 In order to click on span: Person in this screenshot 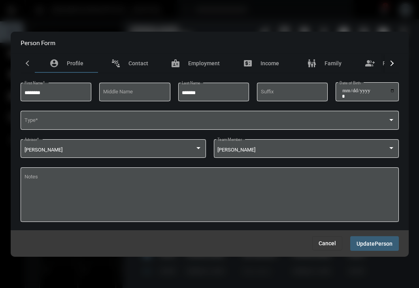, I will do `click(384, 243)`.